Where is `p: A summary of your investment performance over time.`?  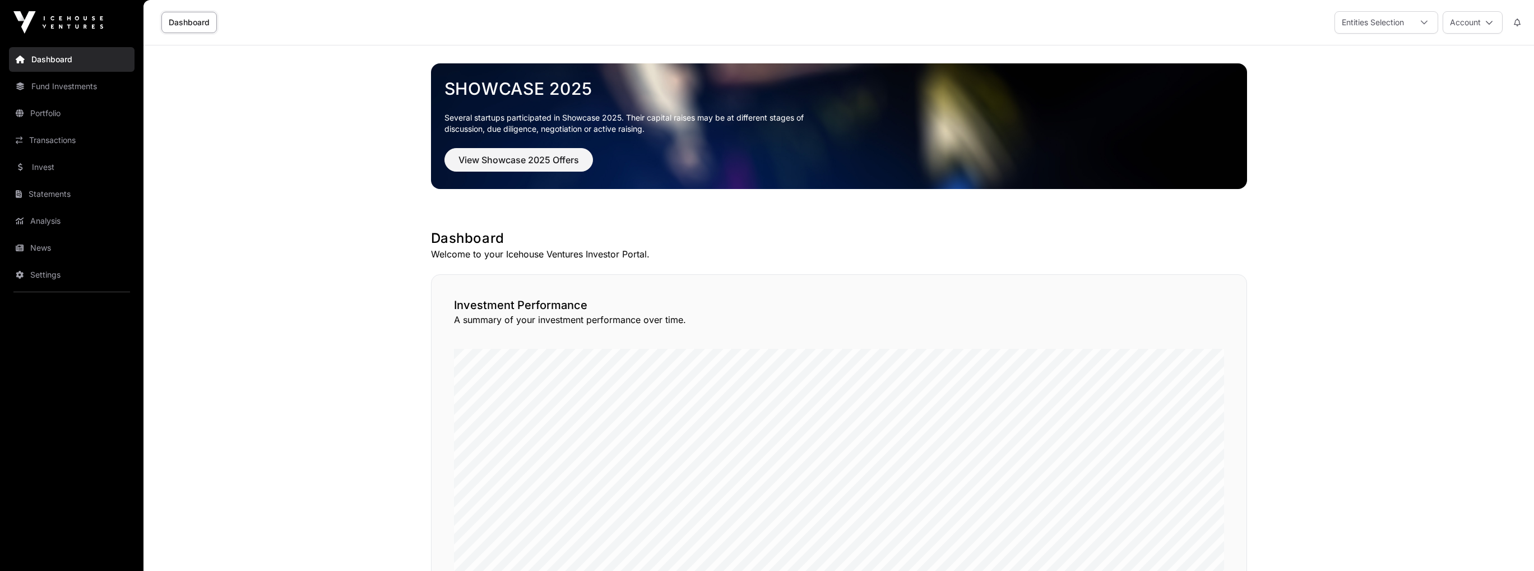
p: A summary of your investment performance over time. is located at coordinates (839, 319).